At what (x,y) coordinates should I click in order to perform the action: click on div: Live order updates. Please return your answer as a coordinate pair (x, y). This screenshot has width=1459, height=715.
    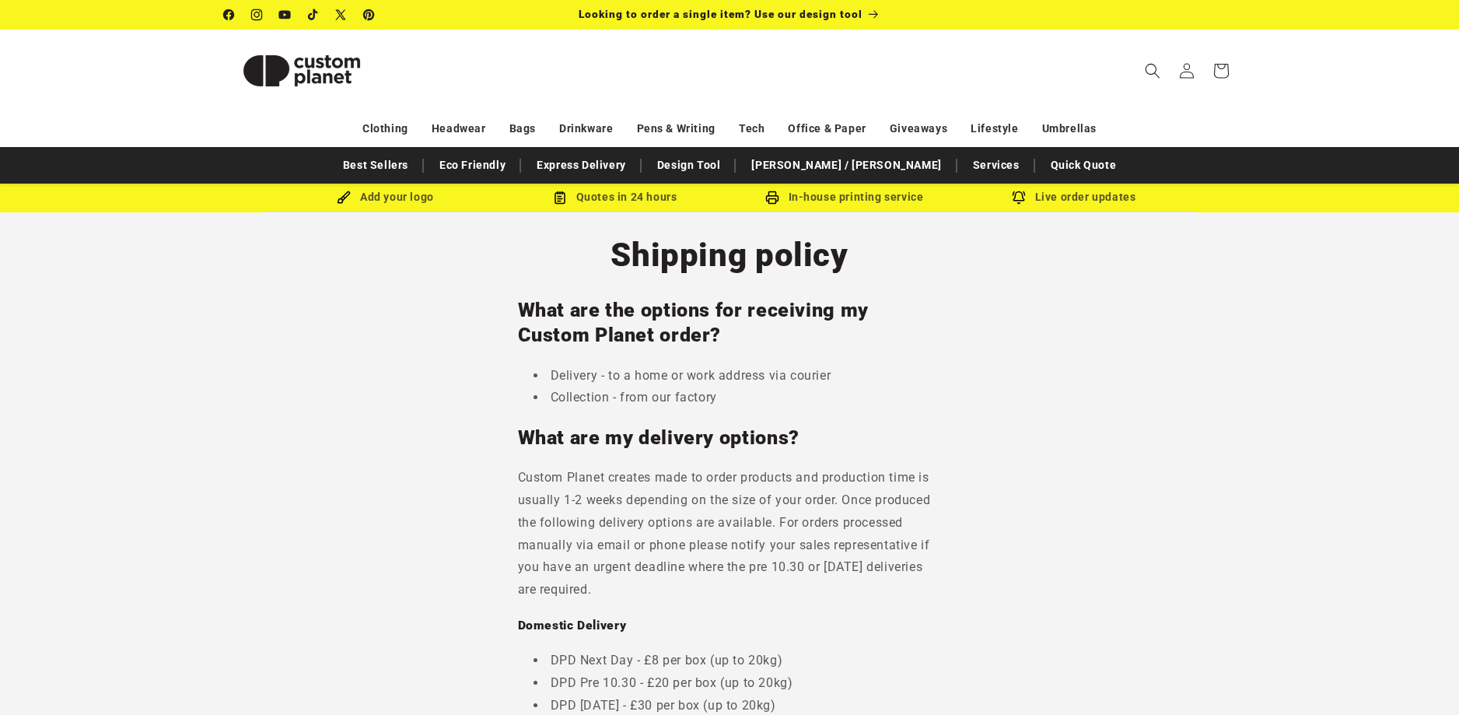
    Looking at the image, I should click on (1073, 197).